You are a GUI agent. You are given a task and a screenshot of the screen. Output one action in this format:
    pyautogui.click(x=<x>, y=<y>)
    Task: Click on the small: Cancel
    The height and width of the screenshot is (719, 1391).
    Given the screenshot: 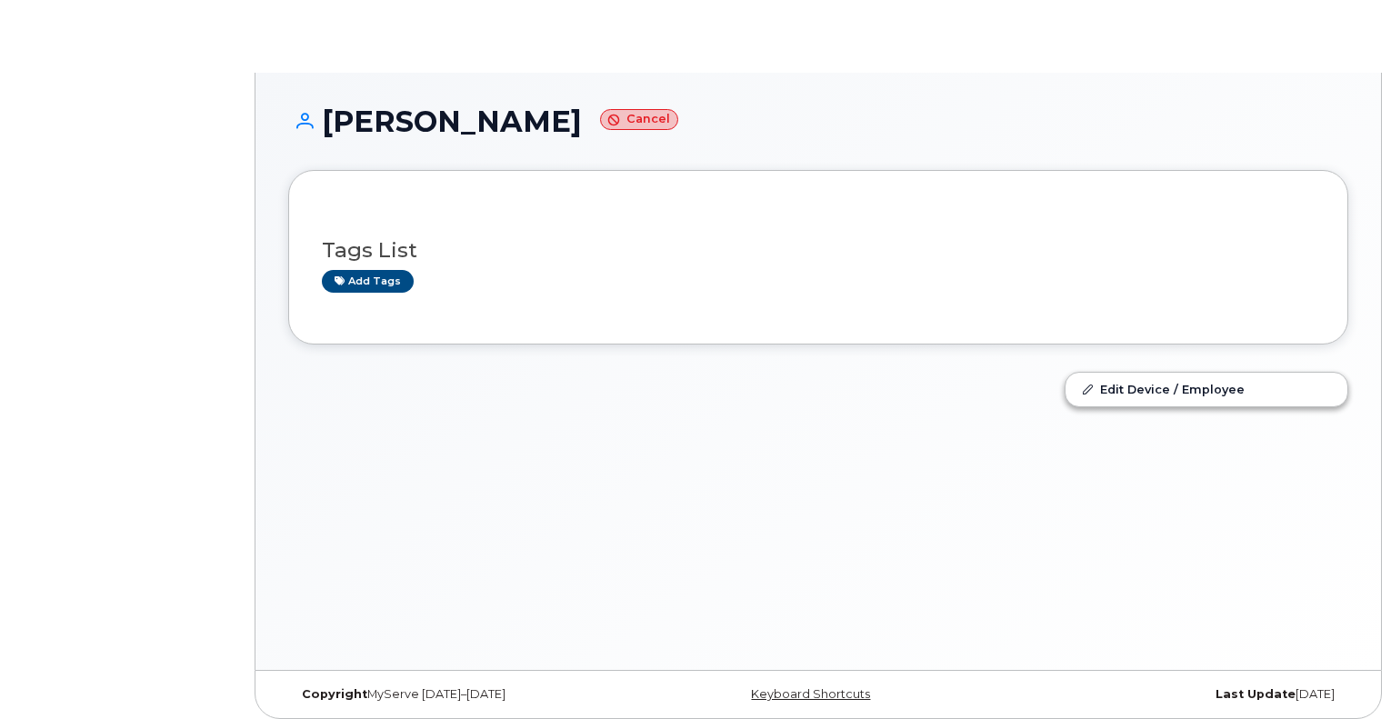 What is the action you would take?
    pyautogui.click(x=639, y=119)
    